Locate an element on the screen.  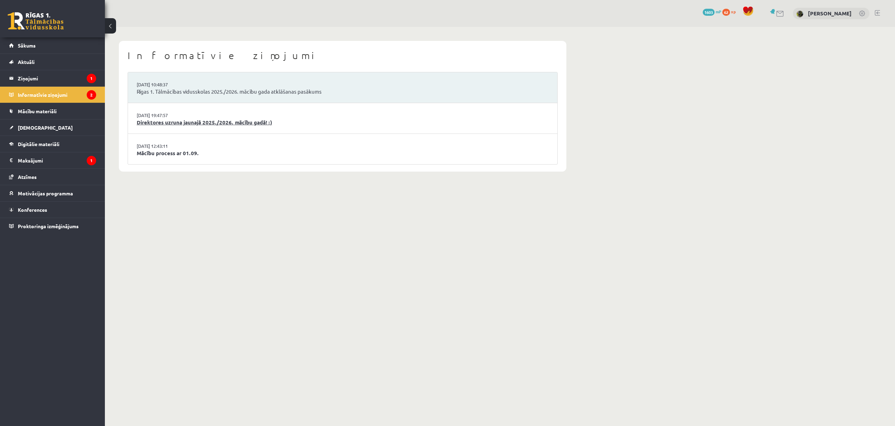
a: Sākums is located at coordinates (52, 45).